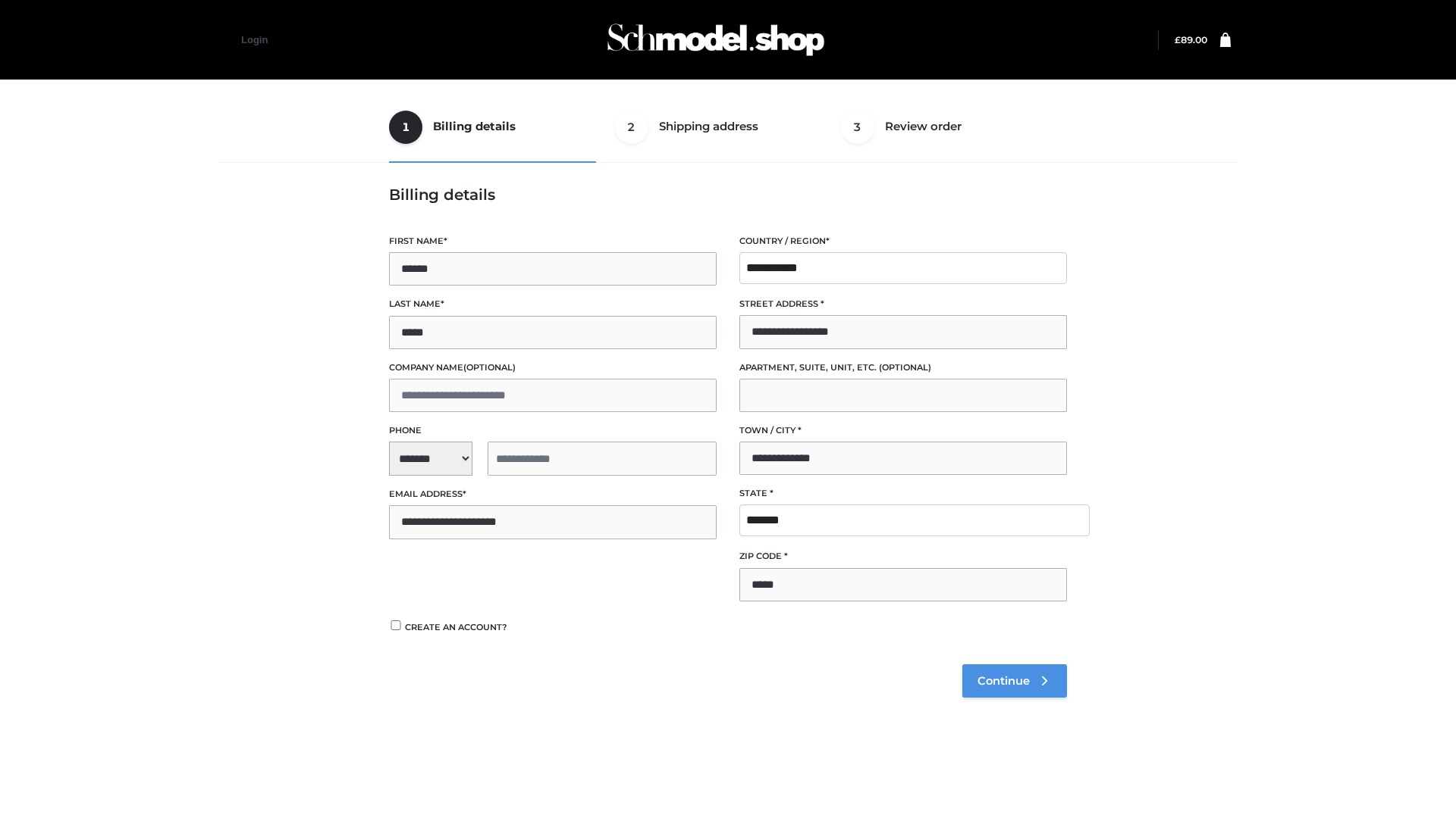  I want to click on label: ZIP Code, so click(903, 557).